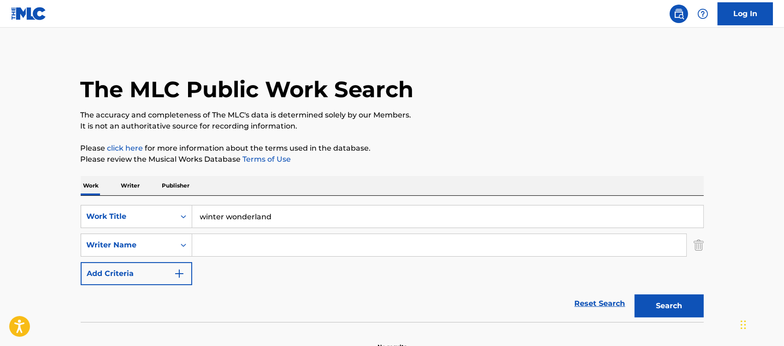 Image resolution: width=784 pixels, height=346 pixels. I want to click on p: The accuracy and completeness of The MLC's data is determined solely by our Members., so click(392, 115).